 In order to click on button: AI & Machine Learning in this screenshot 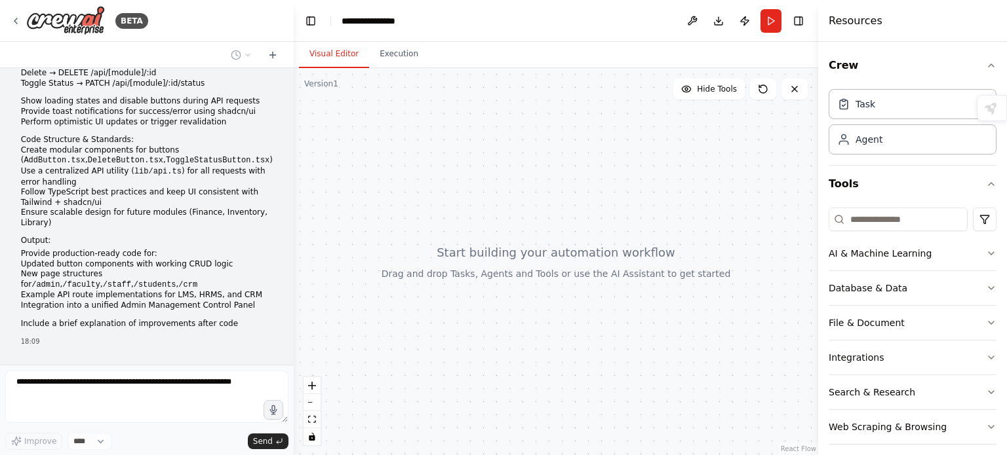, I will do `click(912, 254)`.